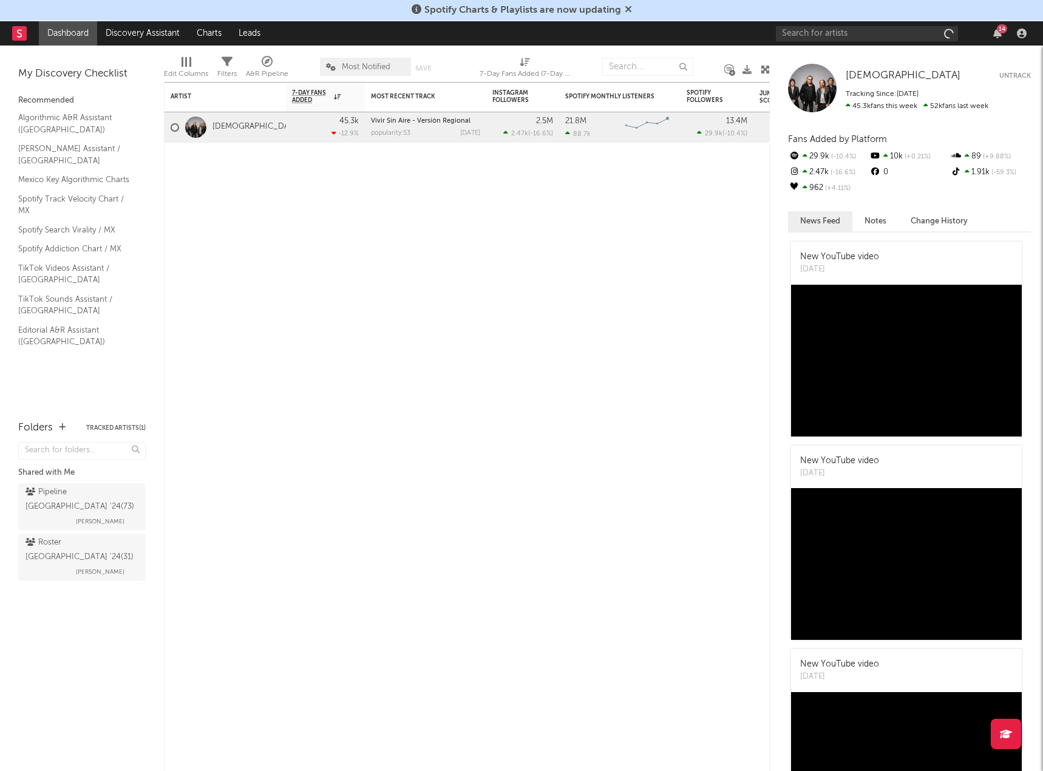 The width and height of the screenshot is (1043, 771). Describe the element at coordinates (995, 157) in the screenshot. I see `span: +9.88 %` at that location.